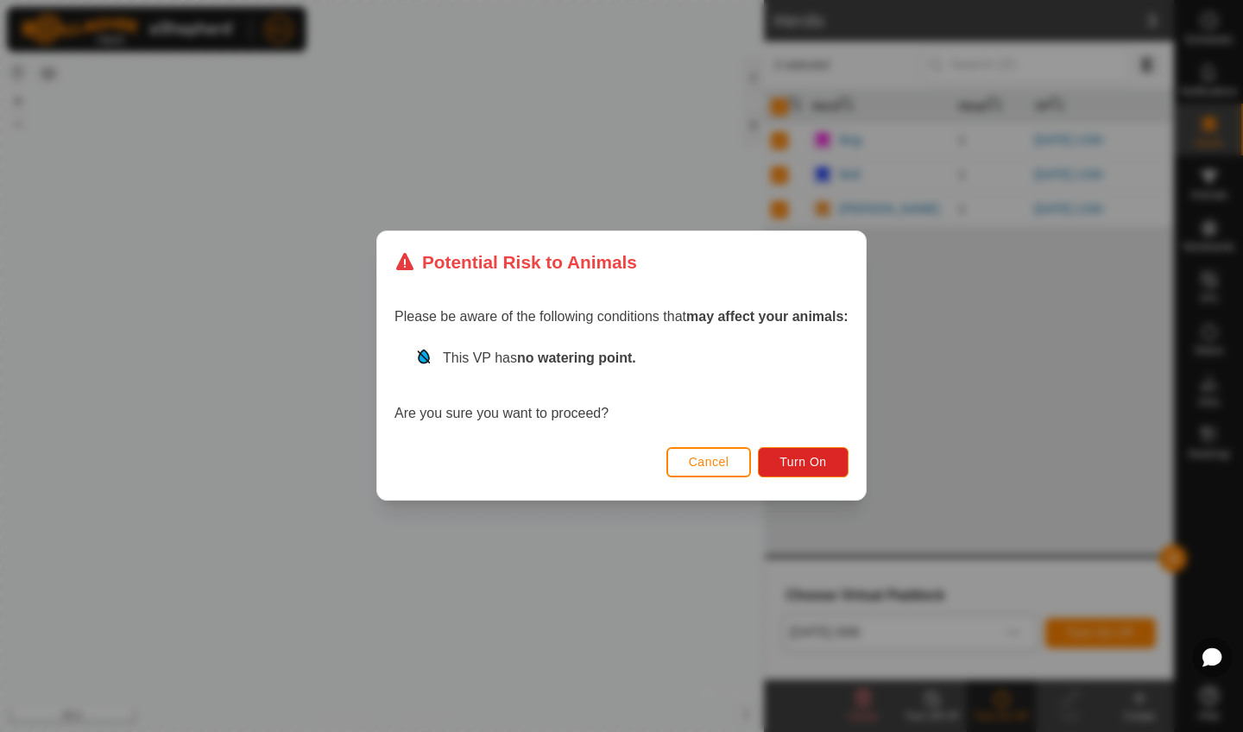 The height and width of the screenshot is (732, 1243). What do you see at coordinates (622, 317) in the screenshot?
I see `span: Please be aware of the following conditions that` at bounding box center [622, 317].